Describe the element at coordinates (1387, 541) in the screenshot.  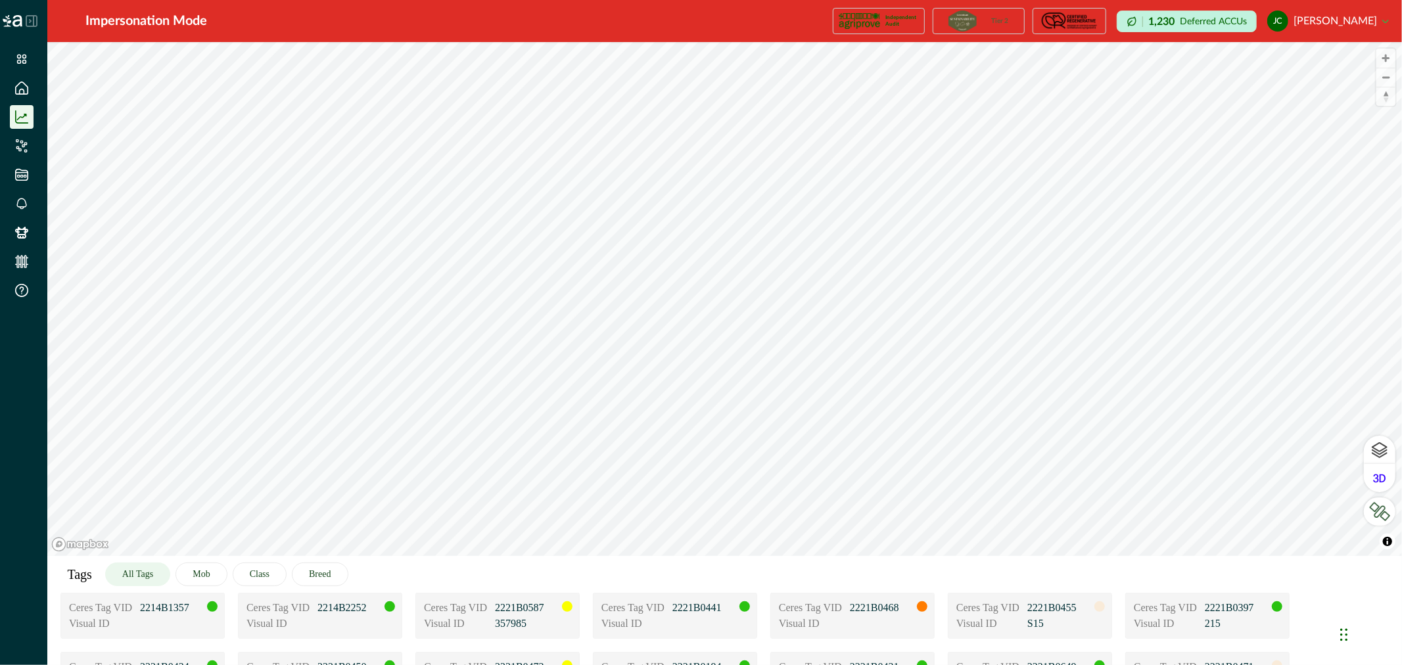
I see `span: Toggle attribution` at that location.